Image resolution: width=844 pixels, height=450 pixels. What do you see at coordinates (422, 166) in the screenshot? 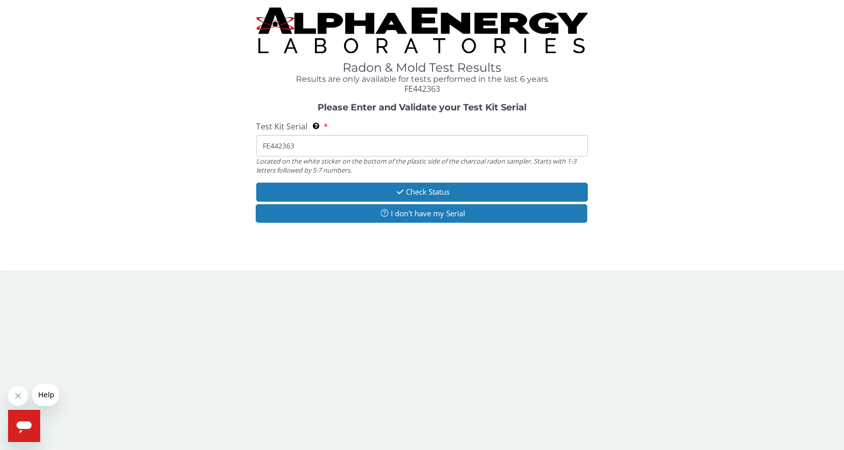
I see `div: Located on the white sticker on the bottom of the plastic side of the charcoal radon sampler. Sta...` at bounding box center [422, 166].